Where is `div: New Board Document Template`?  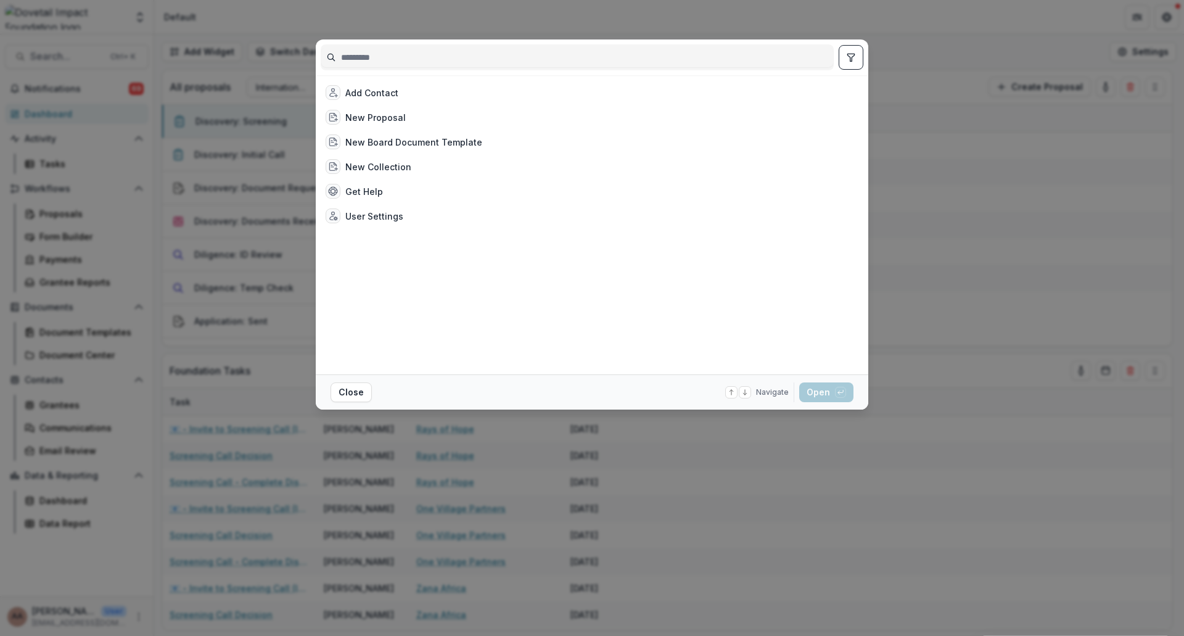
div: New Board Document Template is located at coordinates (414, 142).